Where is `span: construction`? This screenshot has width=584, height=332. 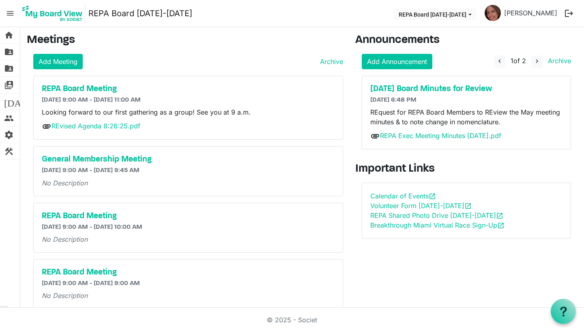 span: construction is located at coordinates (9, 152).